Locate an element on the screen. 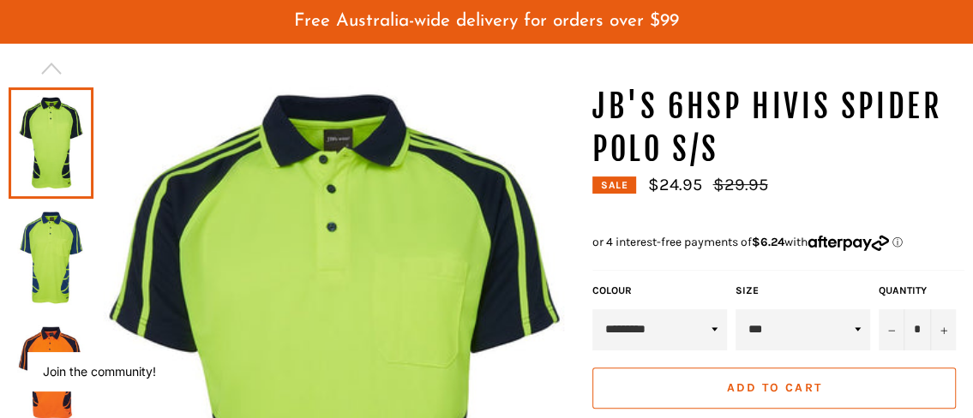 This screenshot has width=973, height=418. button: Add to Cart is located at coordinates (774, 388).